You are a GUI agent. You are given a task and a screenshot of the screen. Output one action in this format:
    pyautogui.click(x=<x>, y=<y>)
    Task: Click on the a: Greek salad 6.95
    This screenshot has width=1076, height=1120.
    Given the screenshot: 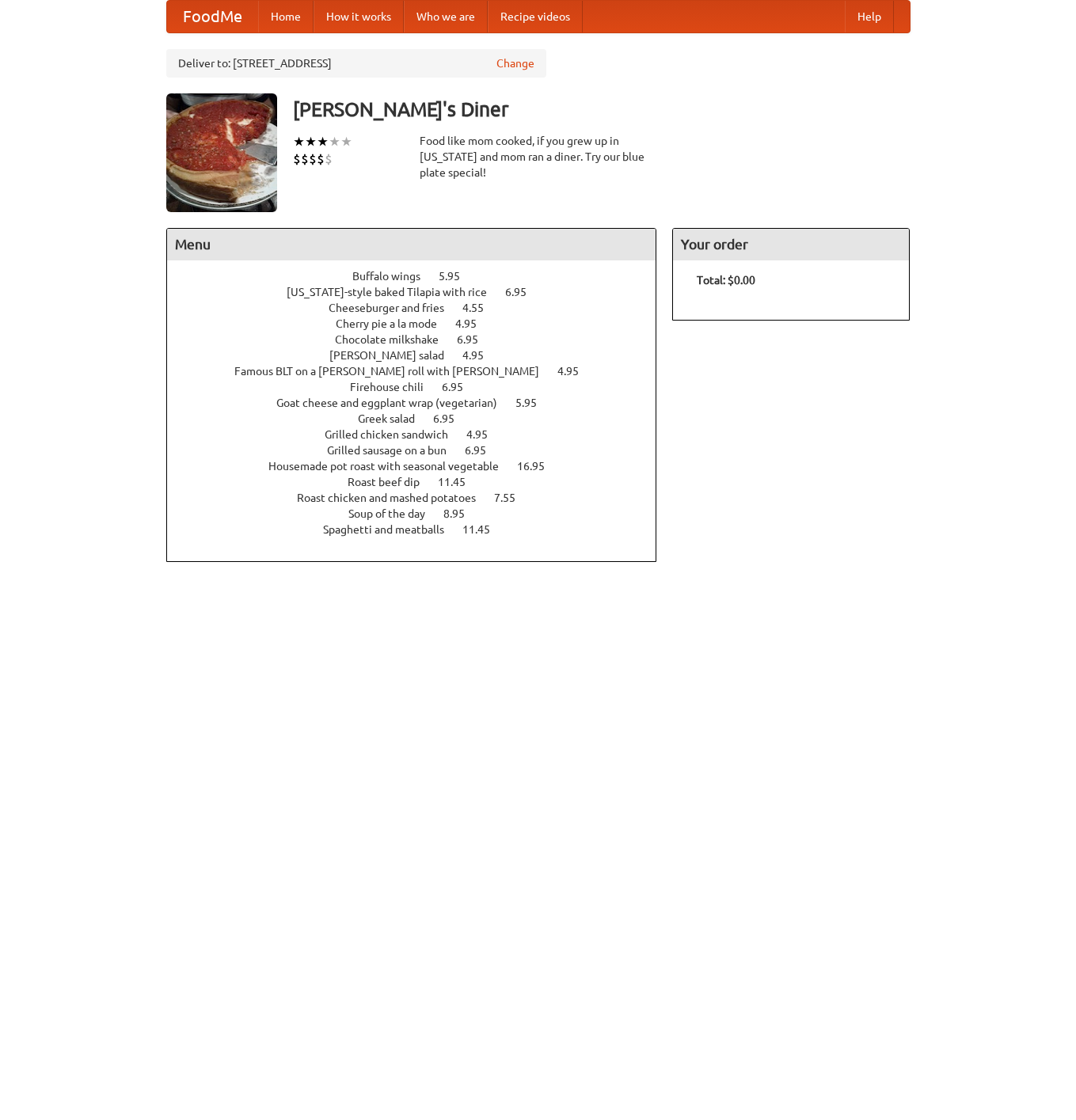 What is the action you would take?
    pyautogui.click(x=420, y=419)
    